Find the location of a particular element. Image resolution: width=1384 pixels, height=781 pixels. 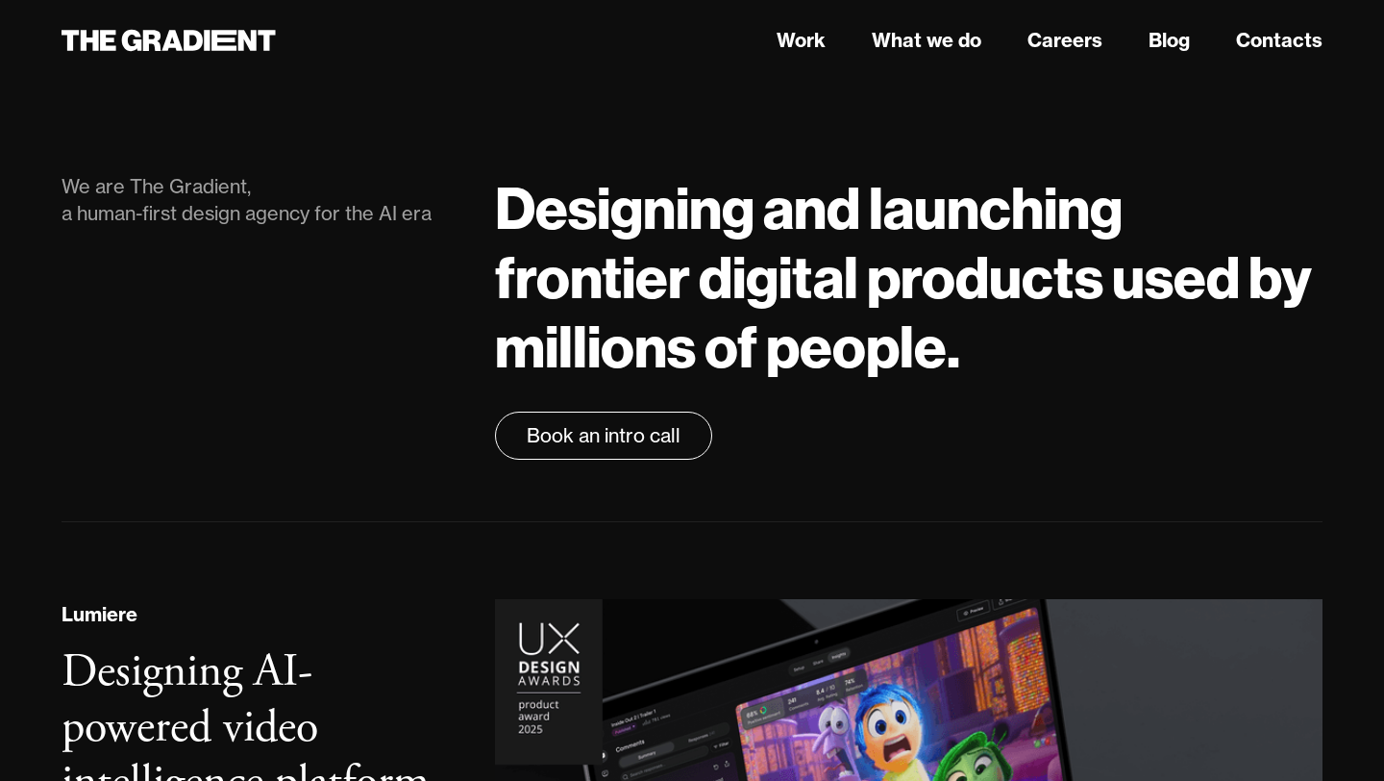

a: Book an intro call is located at coordinates (604, 435).